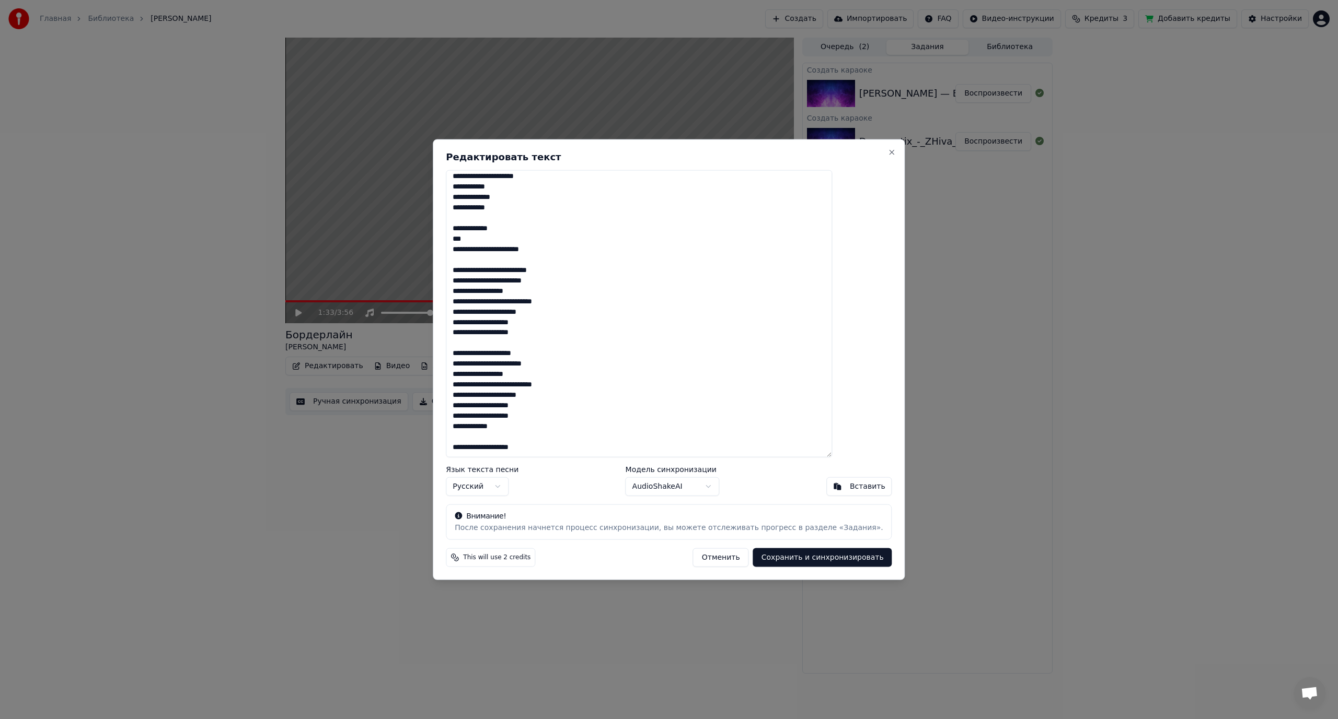  Describe the element at coordinates (859, 487) in the screenshot. I see `button: Вставить` at that location.